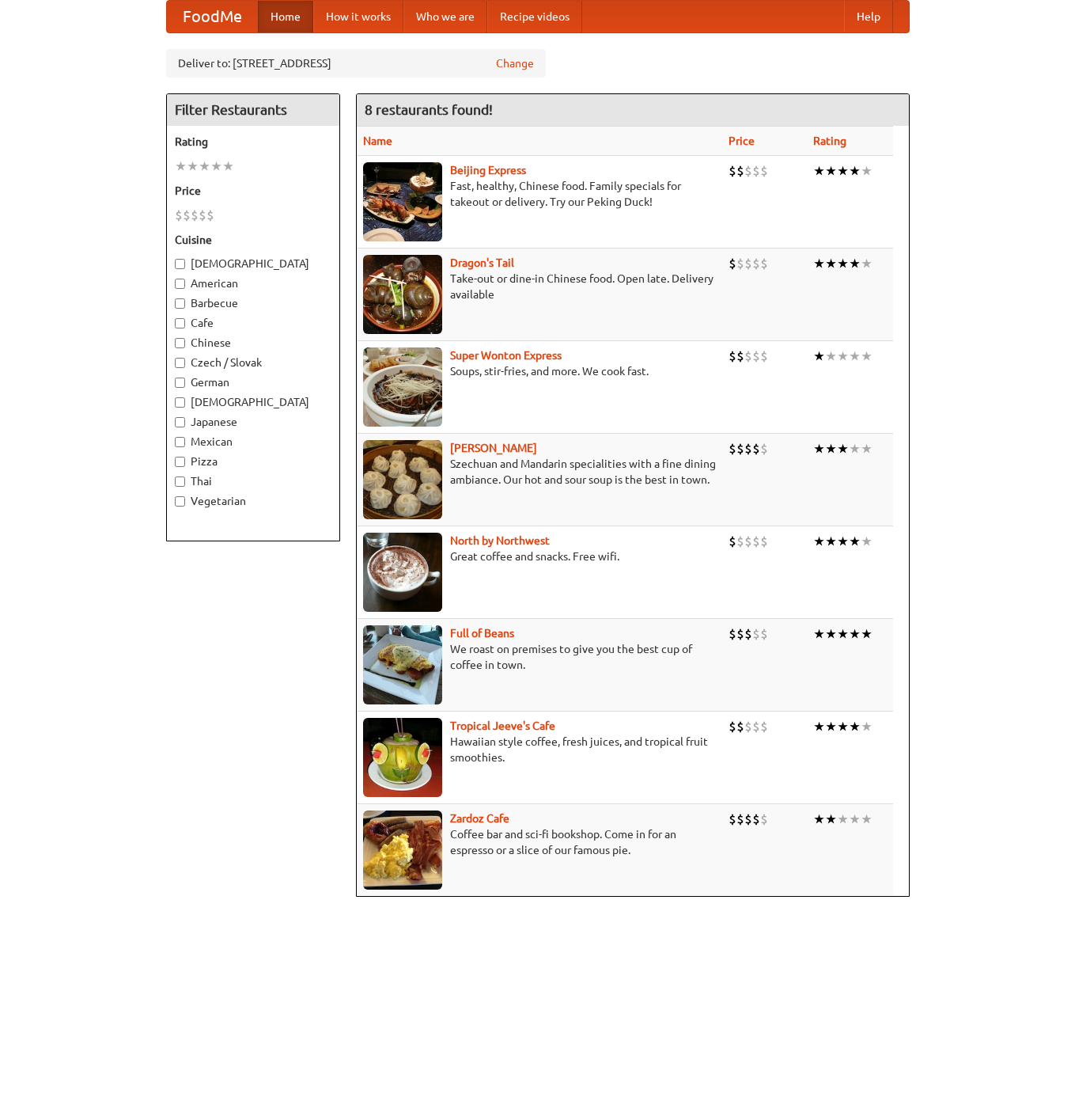 Image resolution: width=1075 pixels, height=1120 pixels. What do you see at coordinates (445, 16) in the screenshot?
I see `a: Who we are` at bounding box center [445, 16].